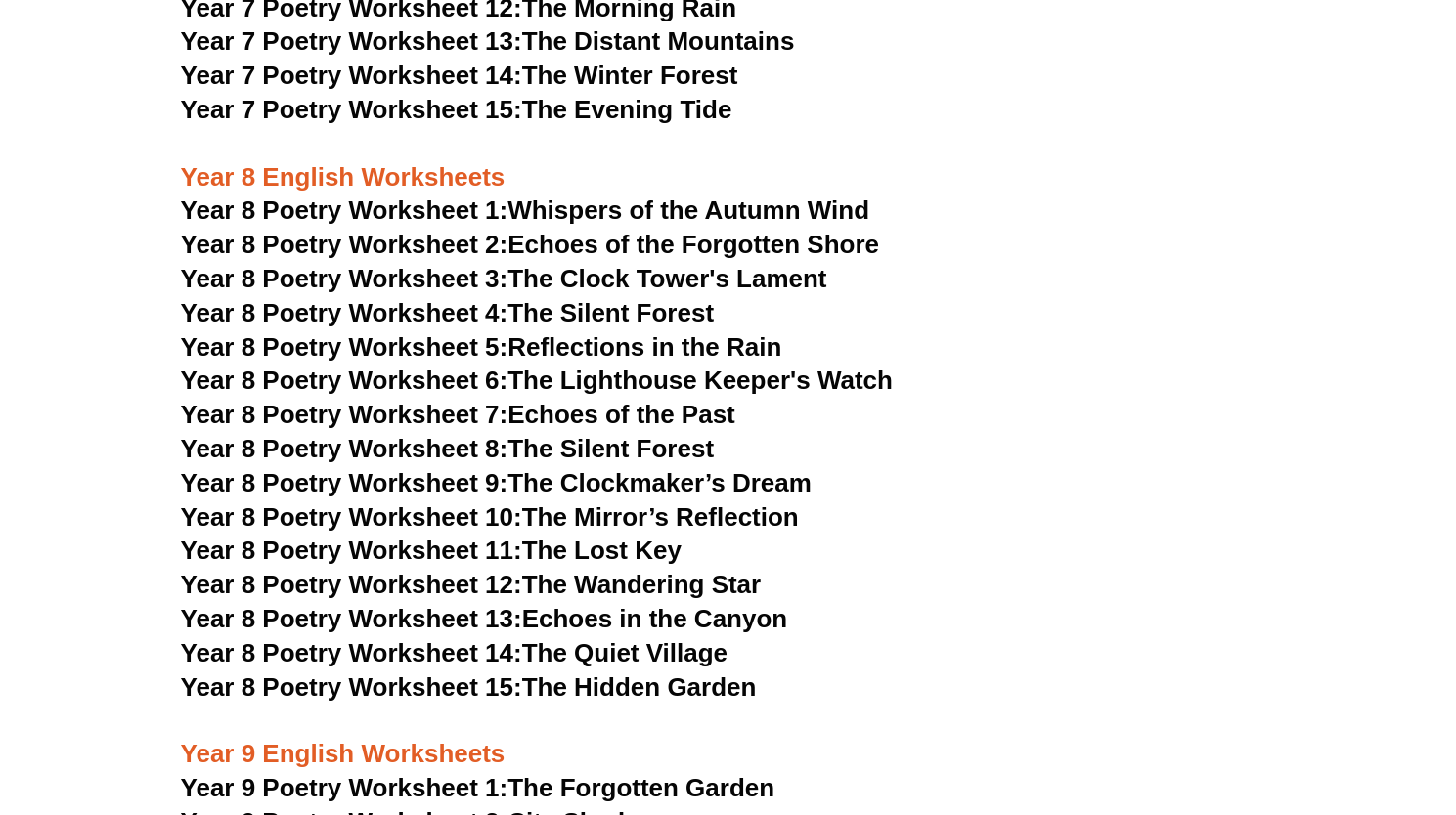 Image resolution: width=1456 pixels, height=815 pixels. Describe the element at coordinates (477, 788) in the screenshot. I see `a: Year 9 Poetry Worksheet 1:The Forgotten Garden` at that location.